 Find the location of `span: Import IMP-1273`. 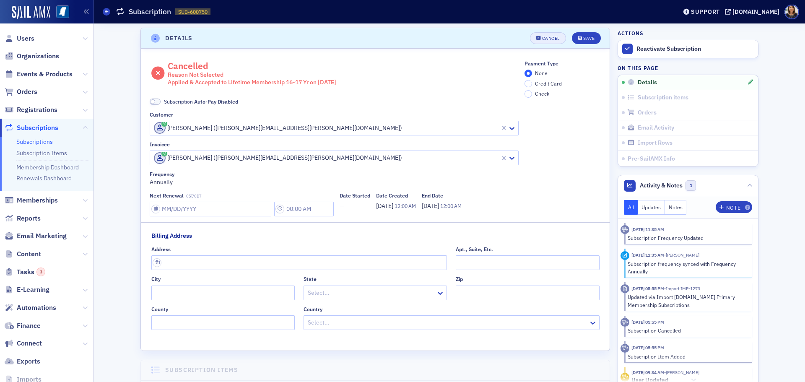

span: Import IMP-1273 is located at coordinates (682, 288).